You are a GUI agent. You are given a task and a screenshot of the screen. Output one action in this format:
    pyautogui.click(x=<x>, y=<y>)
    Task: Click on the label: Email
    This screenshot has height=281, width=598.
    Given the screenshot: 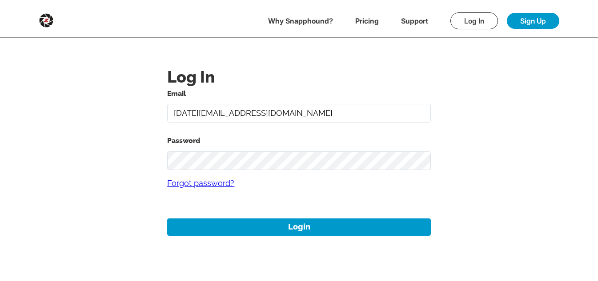 What is the action you would take?
    pyautogui.click(x=299, y=94)
    